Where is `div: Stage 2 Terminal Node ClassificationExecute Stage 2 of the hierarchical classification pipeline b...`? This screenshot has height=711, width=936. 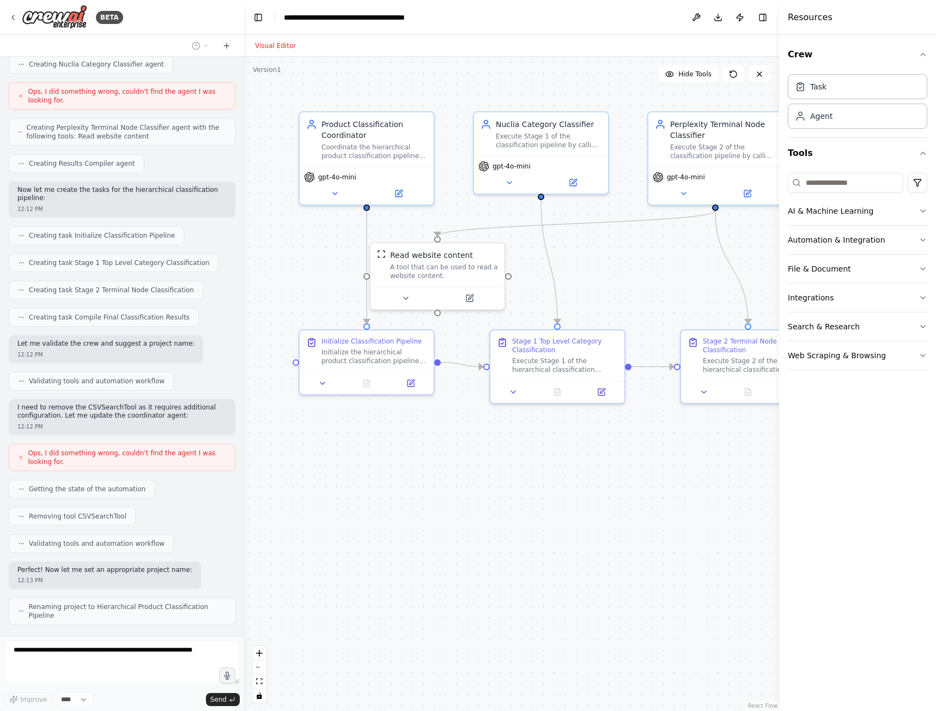
div: Stage 2 Terminal Node ClassificationExecute Stage 2 of the hierarchical classification pipeline b... is located at coordinates (748, 366).